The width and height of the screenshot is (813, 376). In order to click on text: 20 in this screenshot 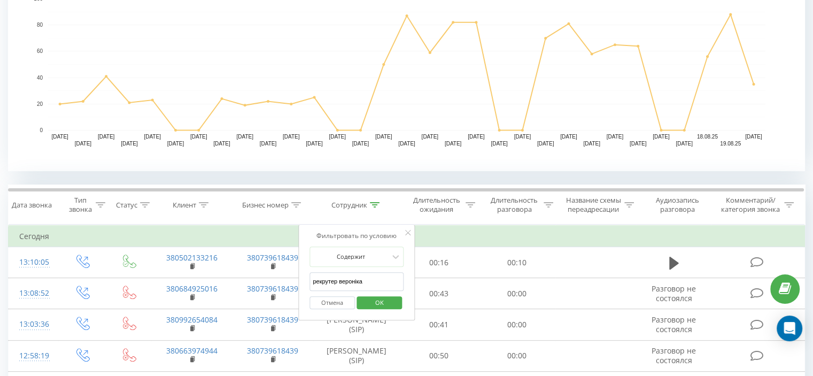, I will do `click(40, 104)`.